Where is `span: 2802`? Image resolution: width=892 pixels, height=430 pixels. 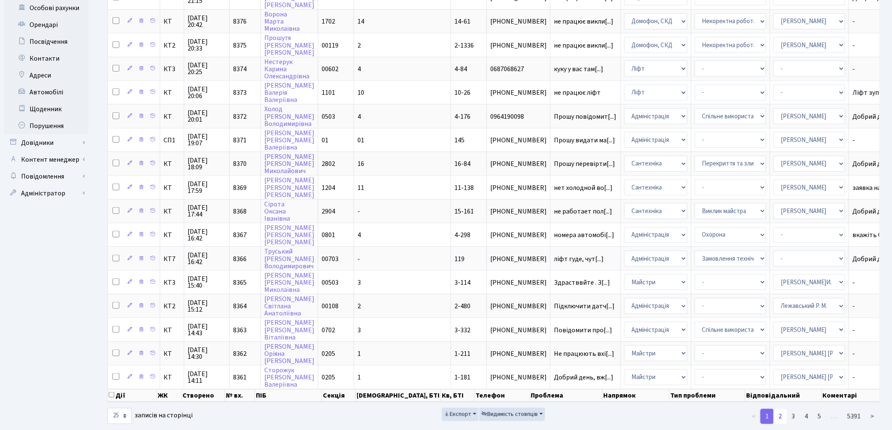 span: 2802 is located at coordinates (328, 164).